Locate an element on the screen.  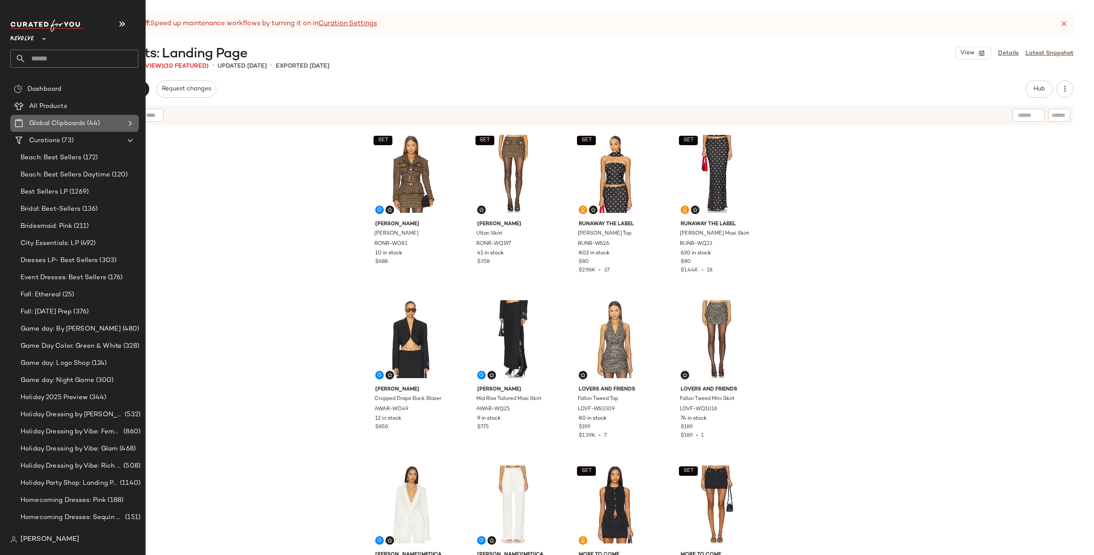
span: (508) is located at coordinates (131, 466).